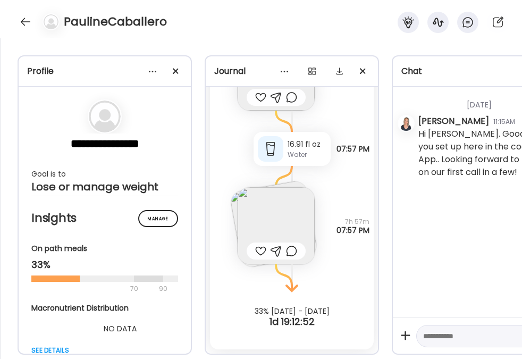 The height and width of the screenshot is (359, 522). I want to click on span: 7h 57m, so click(353, 222).